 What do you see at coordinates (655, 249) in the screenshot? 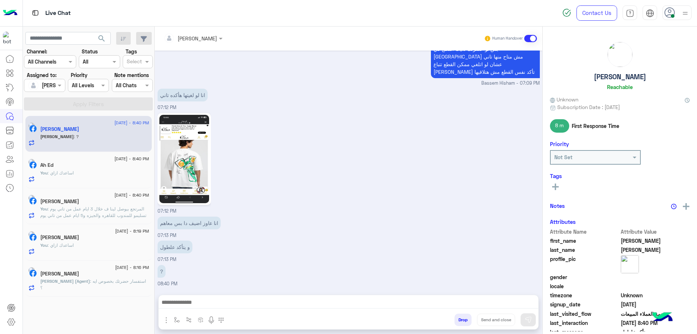
I see `span: Abdelgawad` at bounding box center [655, 249].